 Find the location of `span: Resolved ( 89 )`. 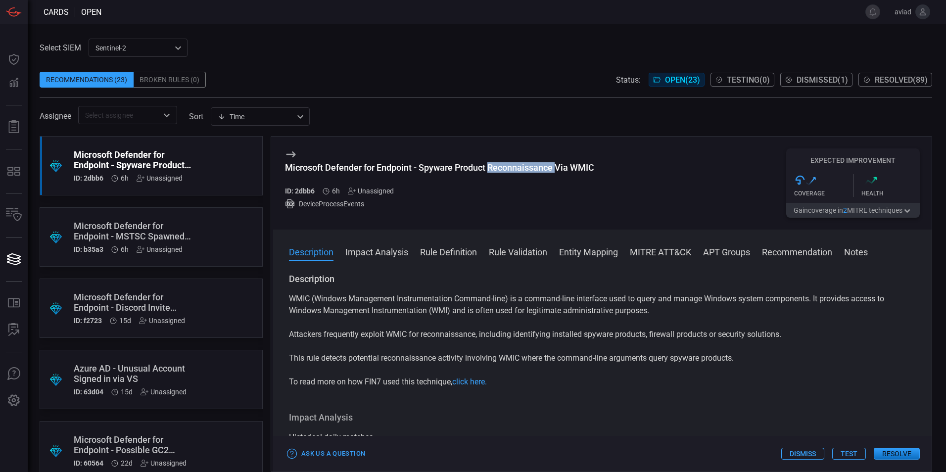

span: Resolved ( 89 ) is located at coordinates (901, 80).